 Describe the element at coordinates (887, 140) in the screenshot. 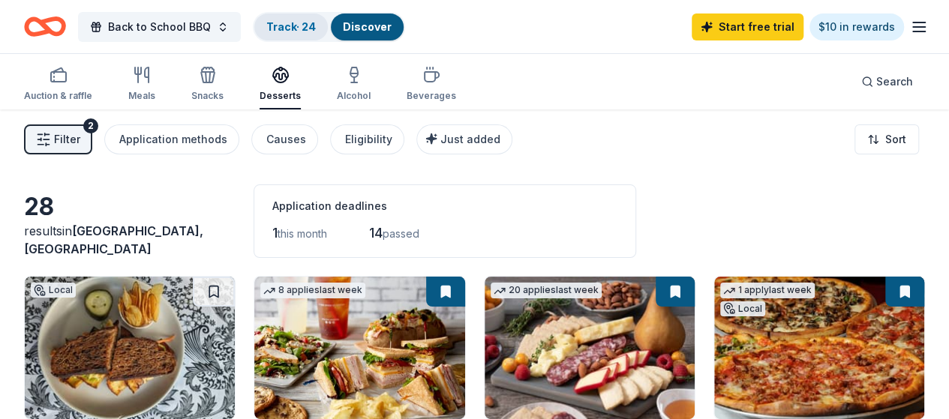

I see `button: Sort` at that location.